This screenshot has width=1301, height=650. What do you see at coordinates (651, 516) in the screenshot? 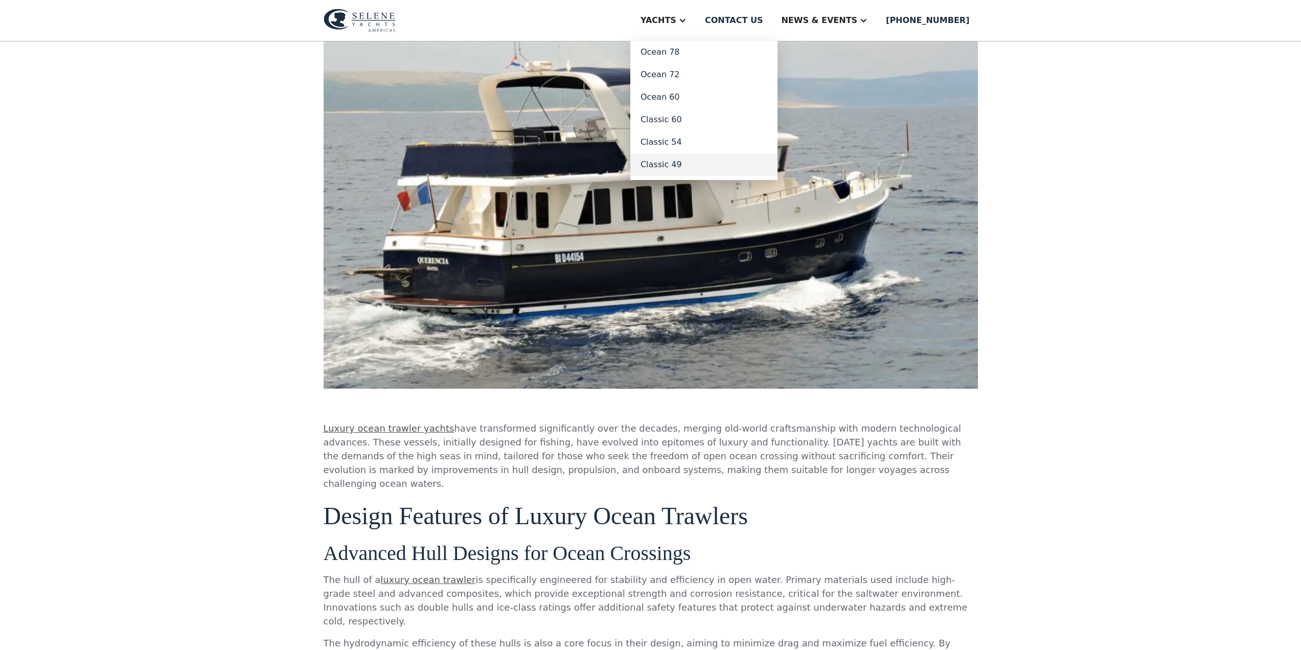
I see `h2: Design Features of Luxury Ocean Trawlers` at bounding box center [651, 516].